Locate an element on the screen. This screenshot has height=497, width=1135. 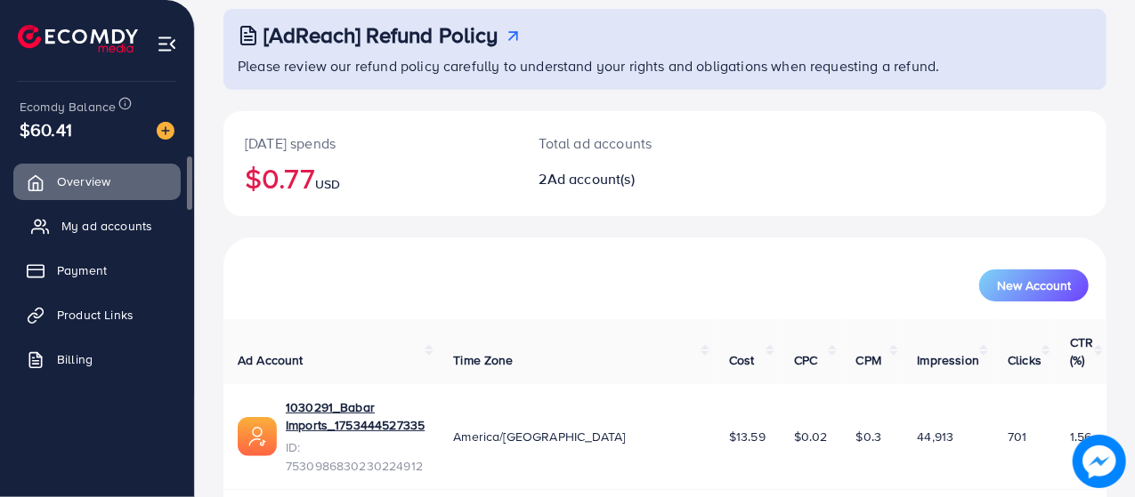
span: Time Zone is located at coordinates (482, 360).